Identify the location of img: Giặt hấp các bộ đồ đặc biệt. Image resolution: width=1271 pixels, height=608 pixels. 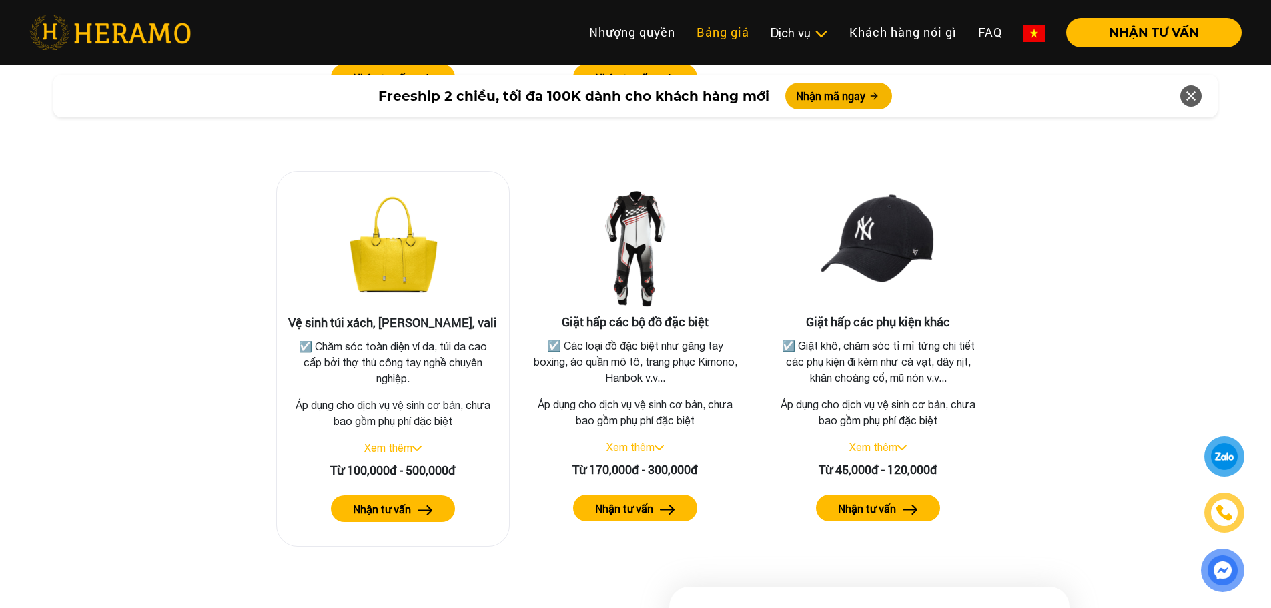
(635, 248).